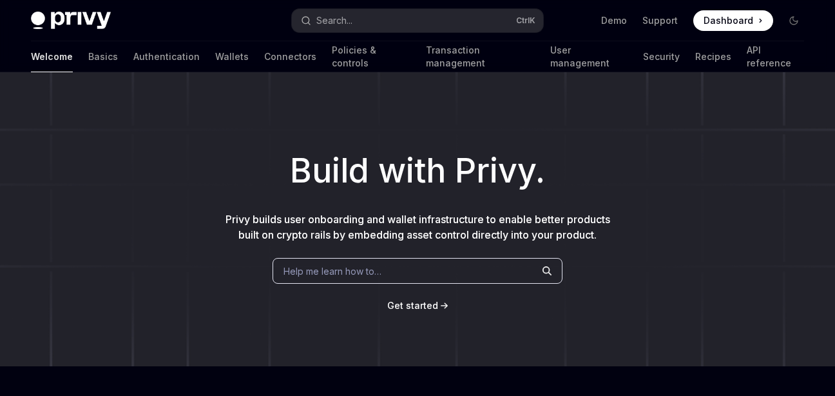 This screenshot has width=835, height=396. What do you see at coordinates (166, 57) in the screenshot?
I see `a: Authentication` at bounding box center [166, 57].